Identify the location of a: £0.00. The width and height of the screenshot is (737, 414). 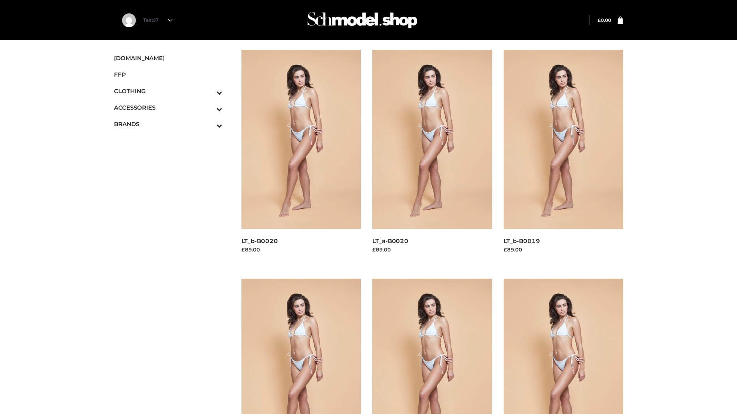
(604, 20).